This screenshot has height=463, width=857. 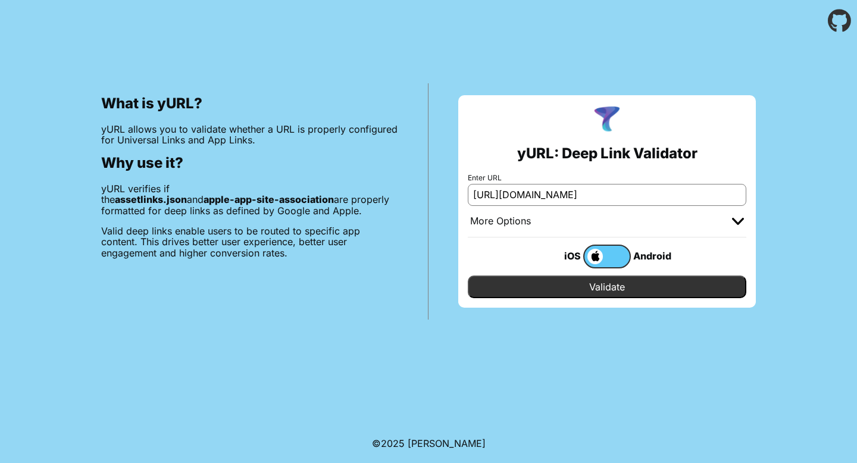 I want to click on p: yURL verifies if the and are properly formatted for deep links as defined by Google and Apple., so click(x=249, y=199).